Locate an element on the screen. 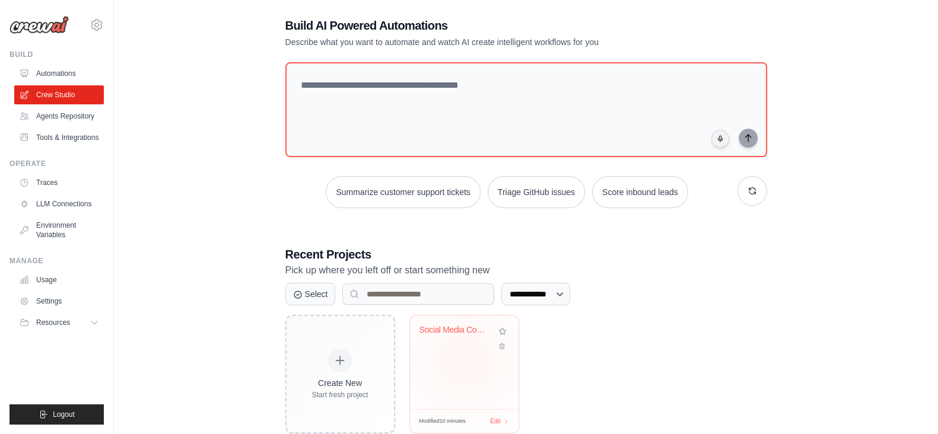 The width and height of the screenshot is (938, 434). h3: Recent Projects is located at coordinates (526, 255).